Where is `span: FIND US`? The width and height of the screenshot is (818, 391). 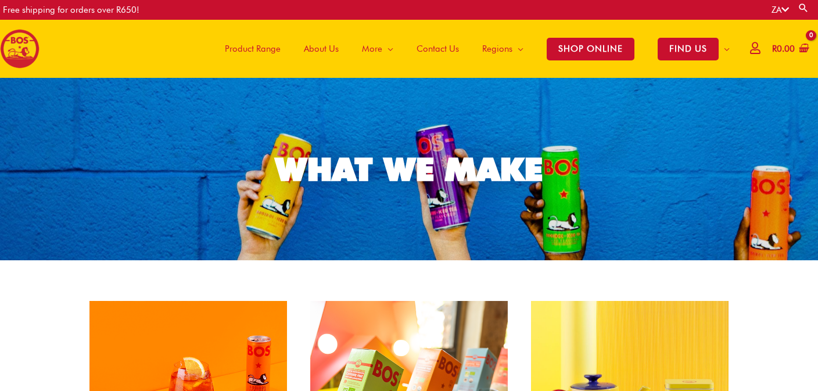
span: FIND US is located at coordinates (688, 49).